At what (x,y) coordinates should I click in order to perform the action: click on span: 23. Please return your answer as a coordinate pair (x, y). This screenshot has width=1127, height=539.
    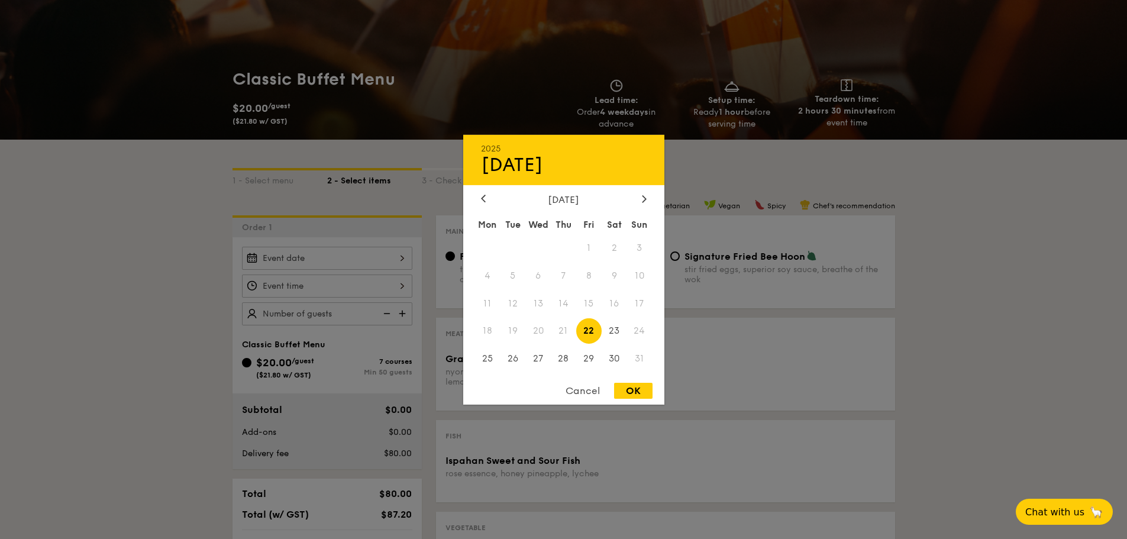
    Looking at the image, I should click on (614, 331).